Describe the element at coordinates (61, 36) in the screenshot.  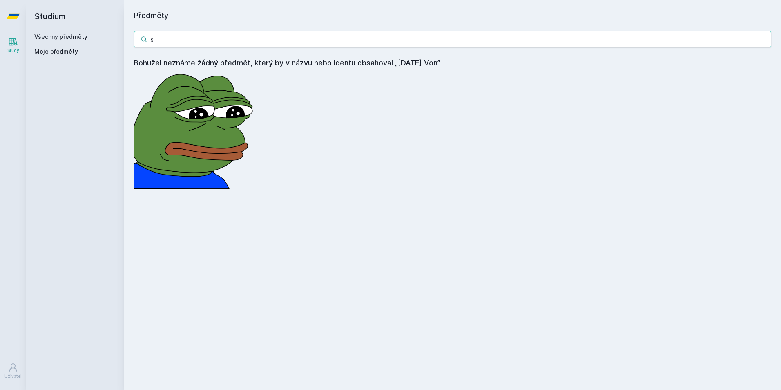
I see `a: Všechny předměty` at that location.